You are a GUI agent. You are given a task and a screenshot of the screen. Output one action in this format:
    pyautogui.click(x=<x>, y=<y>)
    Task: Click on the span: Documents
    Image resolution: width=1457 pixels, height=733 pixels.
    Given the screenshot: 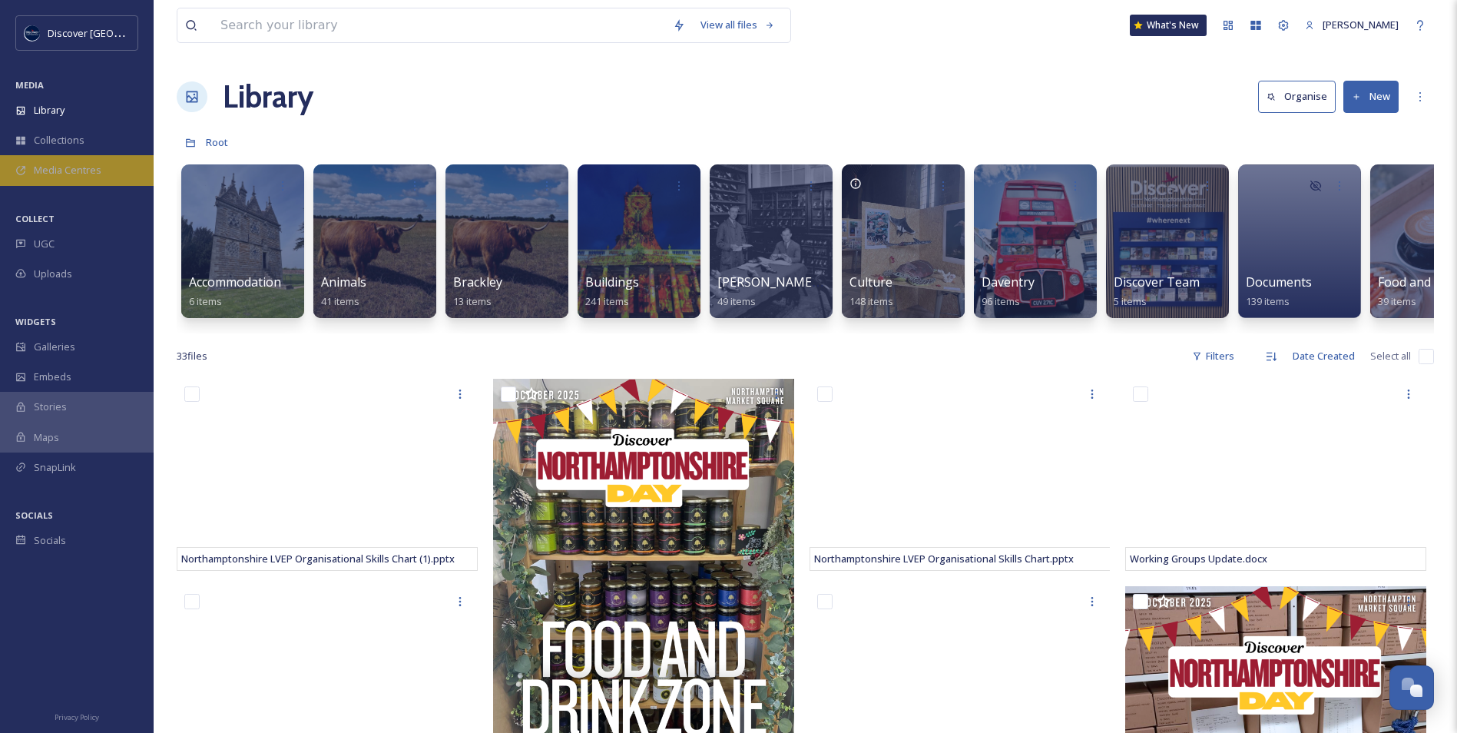 What is the action you would take?
    pyautogui.click(x=1279, y=282)
    